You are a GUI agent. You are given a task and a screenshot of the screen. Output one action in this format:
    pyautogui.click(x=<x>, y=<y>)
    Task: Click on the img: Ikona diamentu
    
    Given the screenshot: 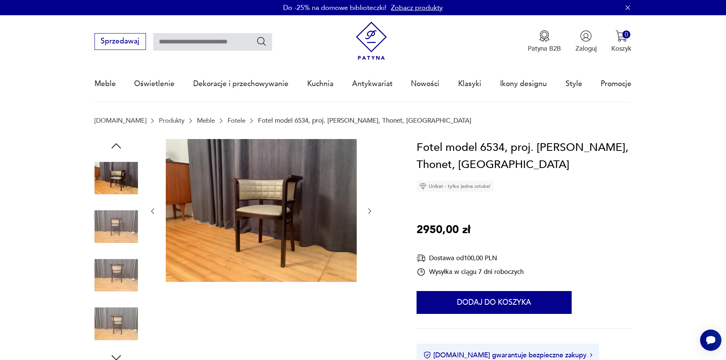 What is the action you would take?
    pyautogui.click(x=423, y=186)
    